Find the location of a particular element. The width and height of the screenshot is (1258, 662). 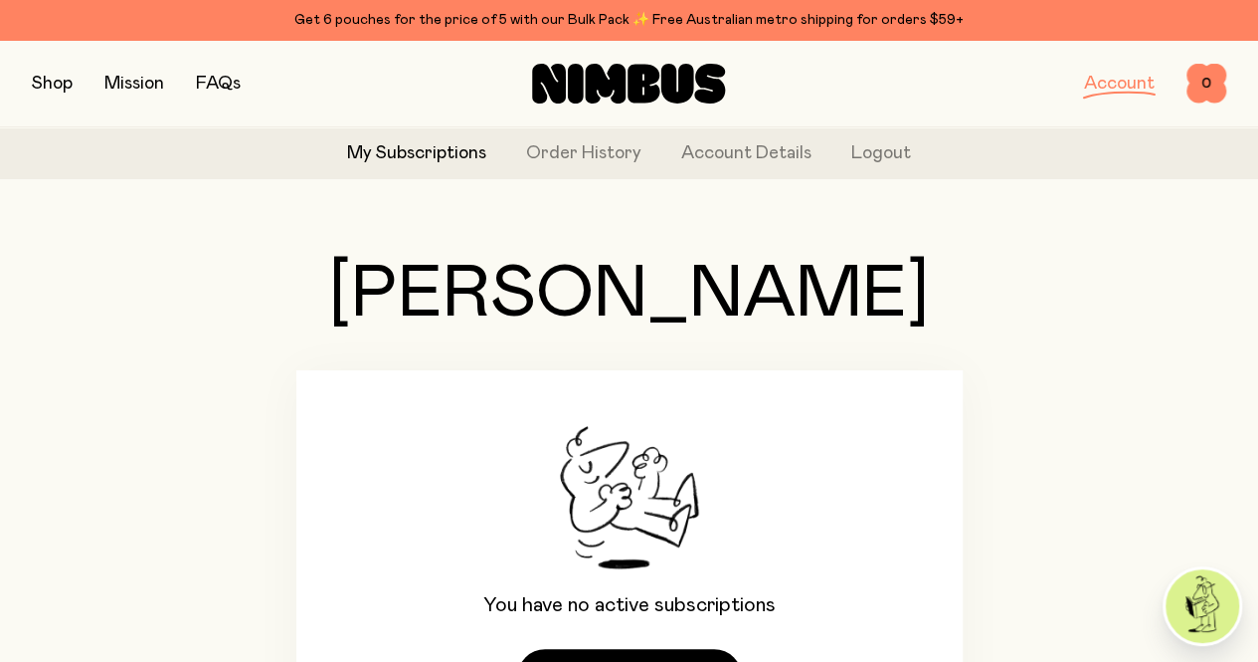

a: FAQs is located at coordinates (218, 84).